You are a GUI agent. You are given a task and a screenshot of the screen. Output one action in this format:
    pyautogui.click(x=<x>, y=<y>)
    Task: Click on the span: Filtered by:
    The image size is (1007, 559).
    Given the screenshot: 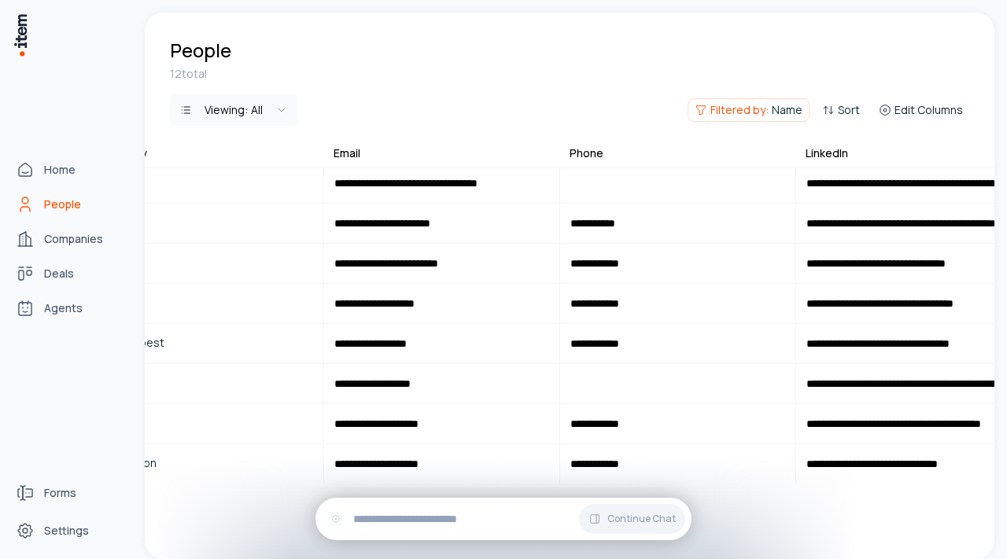 What is the action you would take?
    pyautogui.click(x=739, y=110)
    